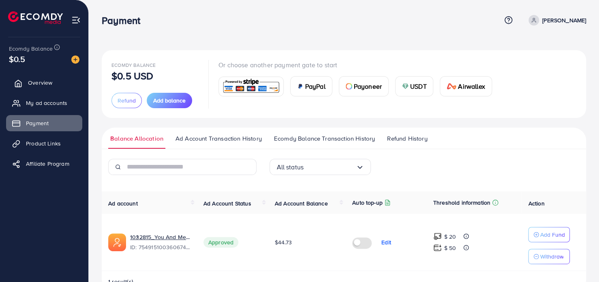 The width and height of the screenshot is (599, 282). Describe the element at coordinates (136, 139) in the screenshot. I see `span: Balance Allocation` at that location.